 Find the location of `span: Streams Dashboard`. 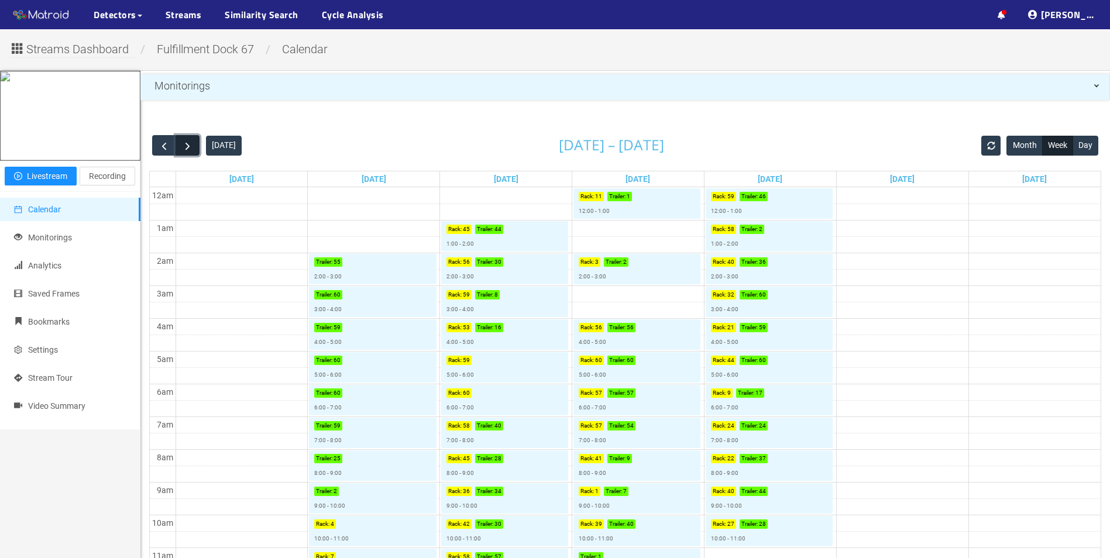

span: Streams Dashboard is located at coordinates (77, 49).